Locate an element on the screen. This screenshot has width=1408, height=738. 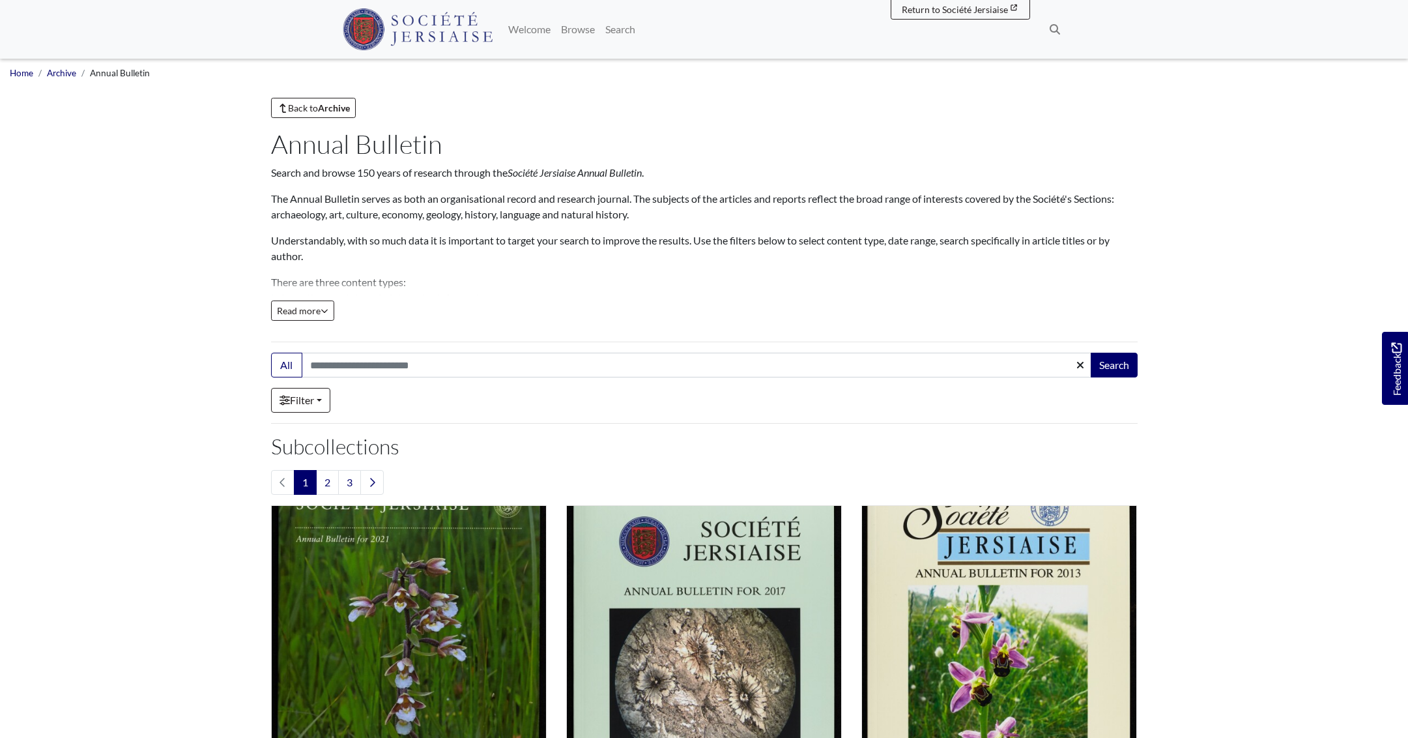
span: Return to Société Jersiaise is located at coordinates (955, 9).